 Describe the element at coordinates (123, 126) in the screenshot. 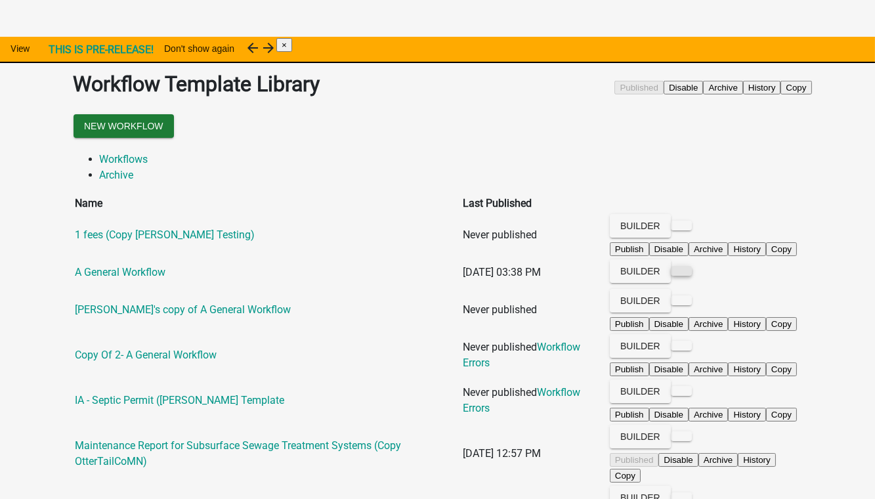

I see `button: New Workflow` at that location.